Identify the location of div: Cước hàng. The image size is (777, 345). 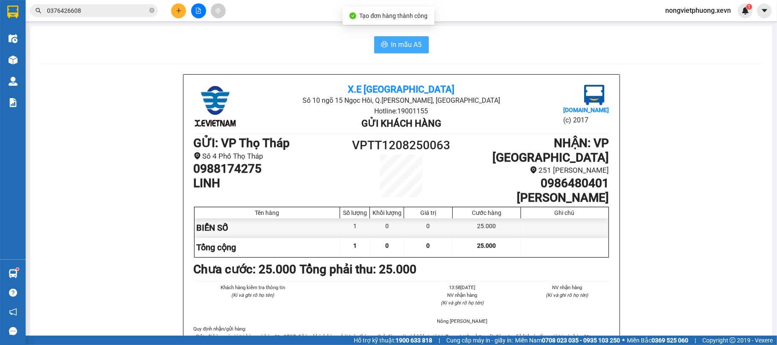
(486, 213).